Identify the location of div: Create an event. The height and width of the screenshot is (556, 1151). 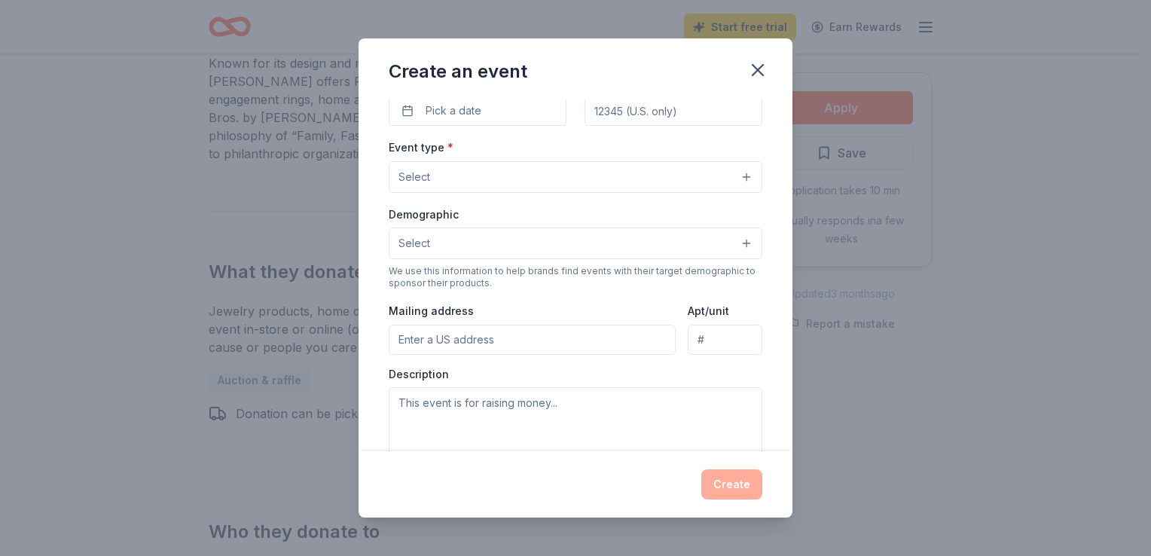
(458, 72).